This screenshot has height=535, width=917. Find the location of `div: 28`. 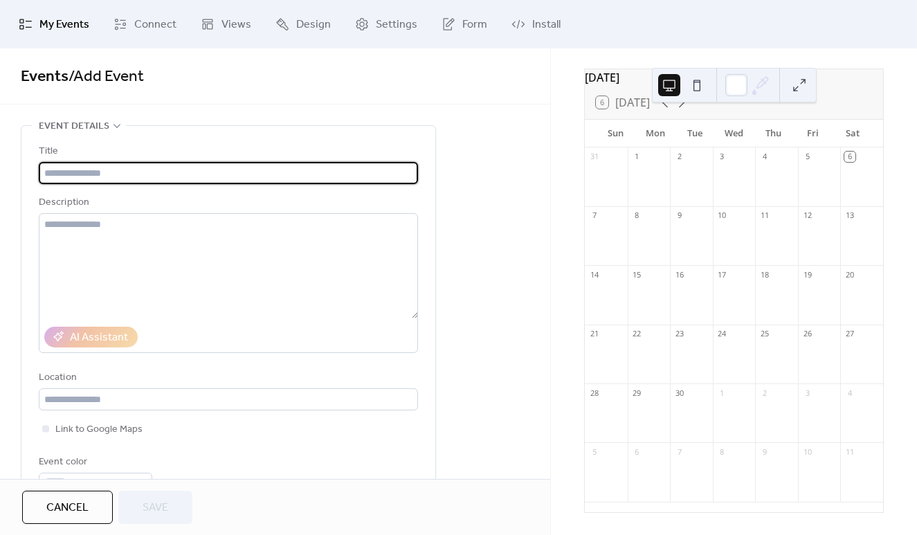

div: 28 is located at coordinates (594, 393).